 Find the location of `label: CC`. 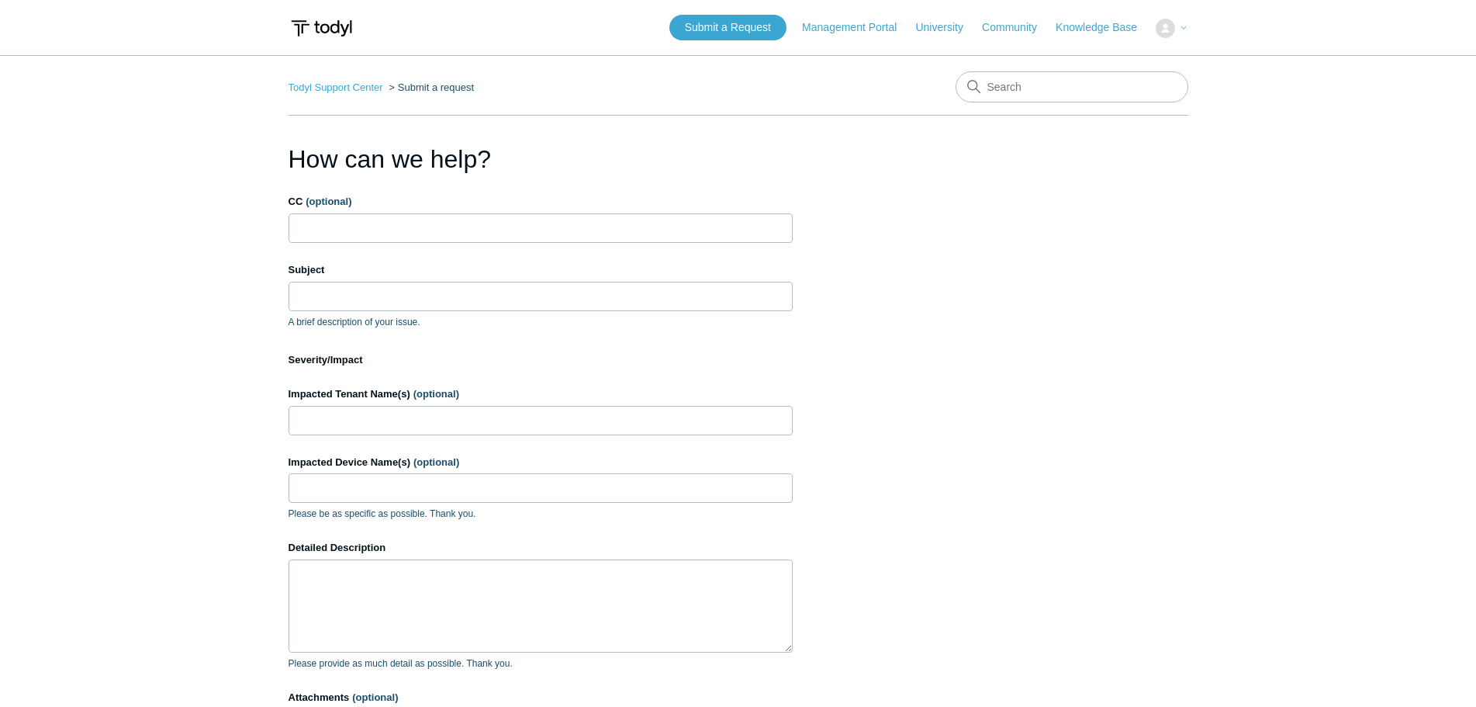

label: CC is located at coordinates (541, 202).